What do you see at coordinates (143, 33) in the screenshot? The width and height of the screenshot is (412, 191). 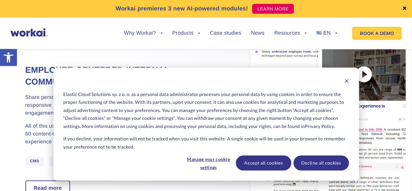 I see `a: Why Workai?` at bounding box center [143, 33].